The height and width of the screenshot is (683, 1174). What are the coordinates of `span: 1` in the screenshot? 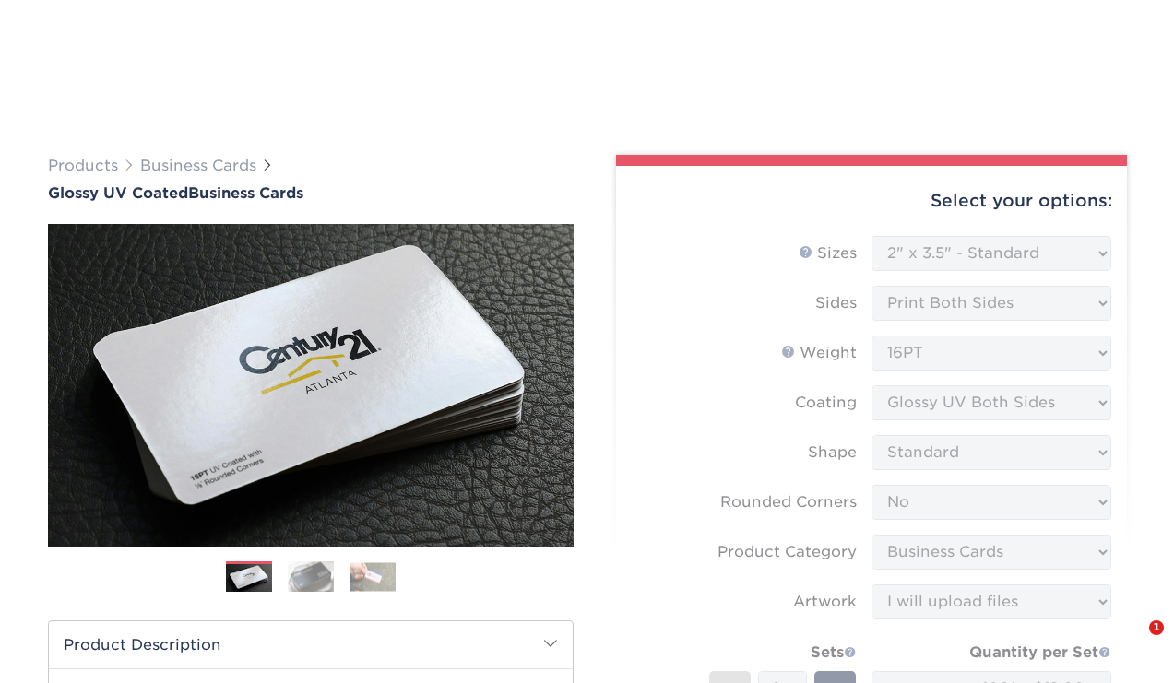 It's located at (1156, 628).